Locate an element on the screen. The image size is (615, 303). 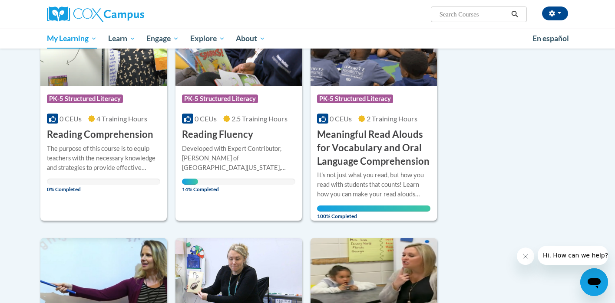
span: Hi. How can we help? is located at coordinates (38, 10).